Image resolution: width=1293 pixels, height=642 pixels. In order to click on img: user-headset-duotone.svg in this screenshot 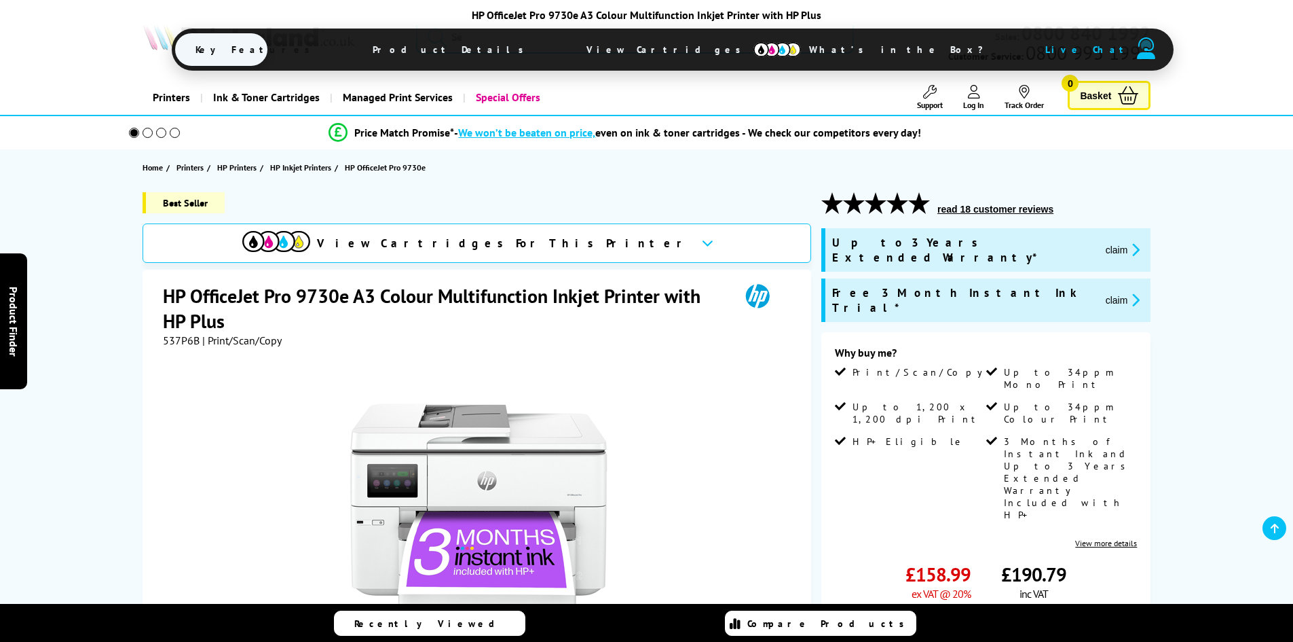, I will do `click(1147, 48)`.